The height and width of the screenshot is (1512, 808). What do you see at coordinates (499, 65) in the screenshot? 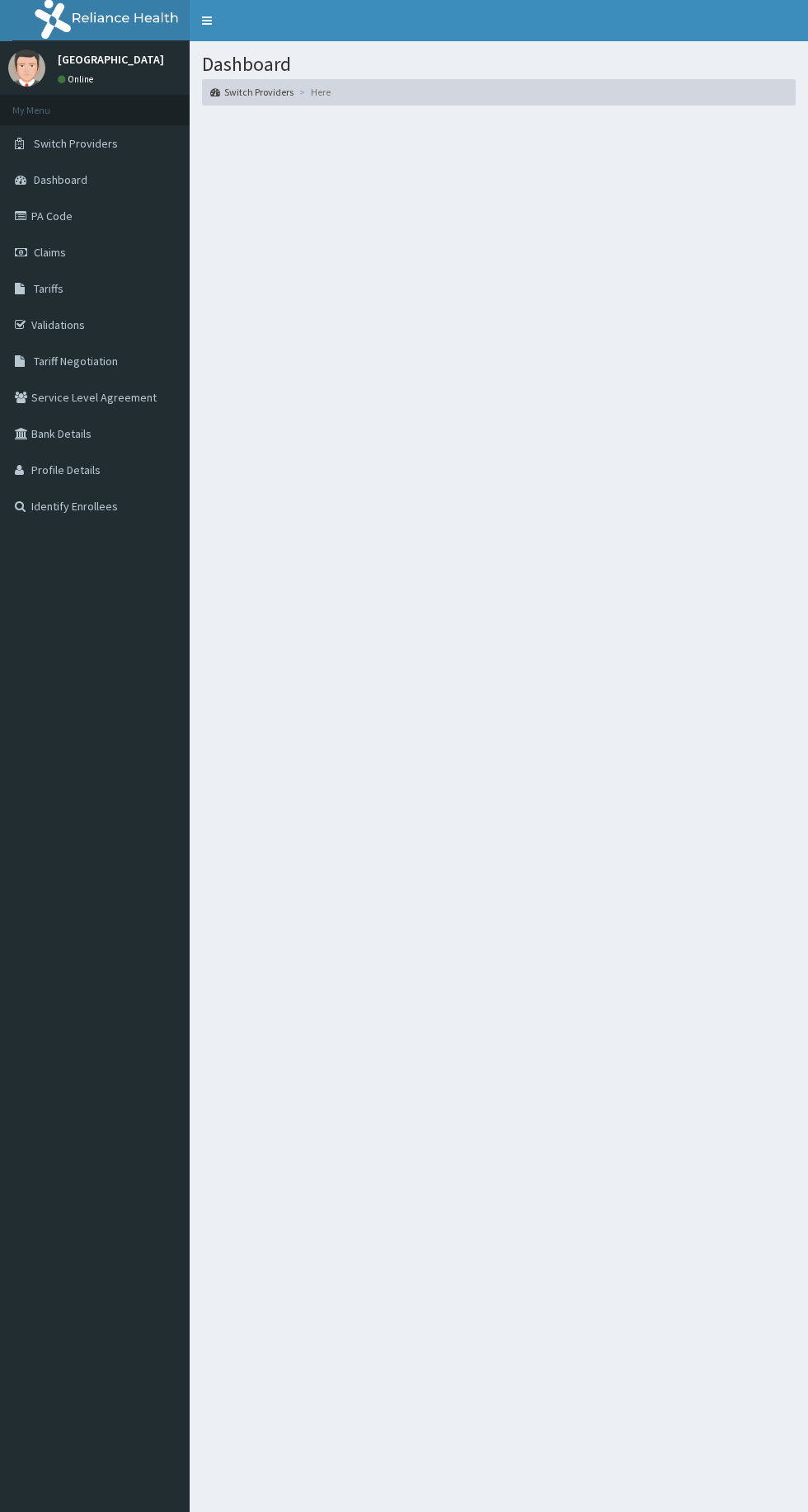
I see `h1: Dashboard` at bounding box center [499, 65].